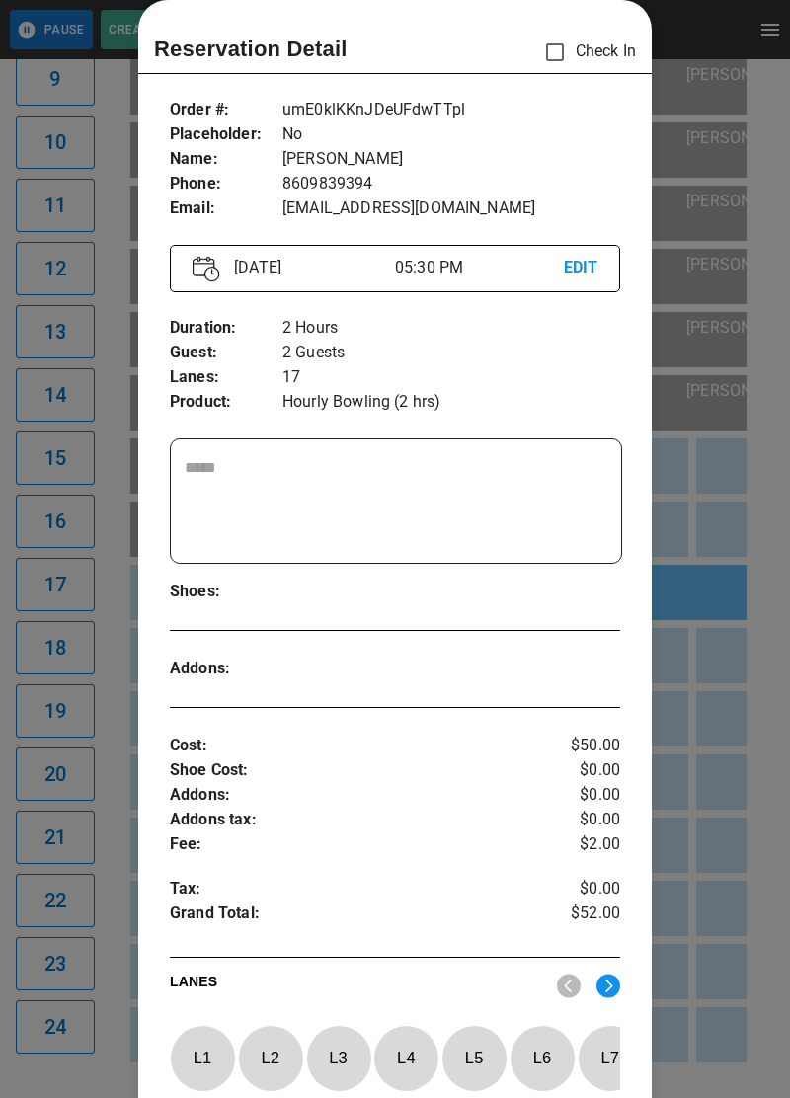  I want to click on p: Duration :, so click(226, 328).